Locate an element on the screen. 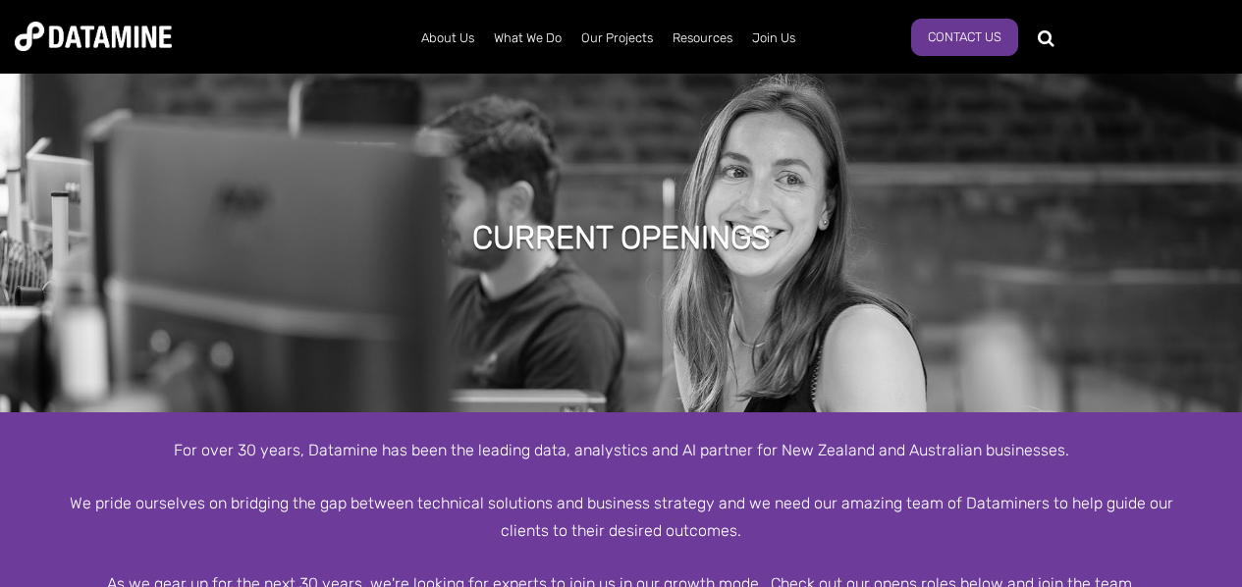  a: About Us is located at coordinates (448, 38).